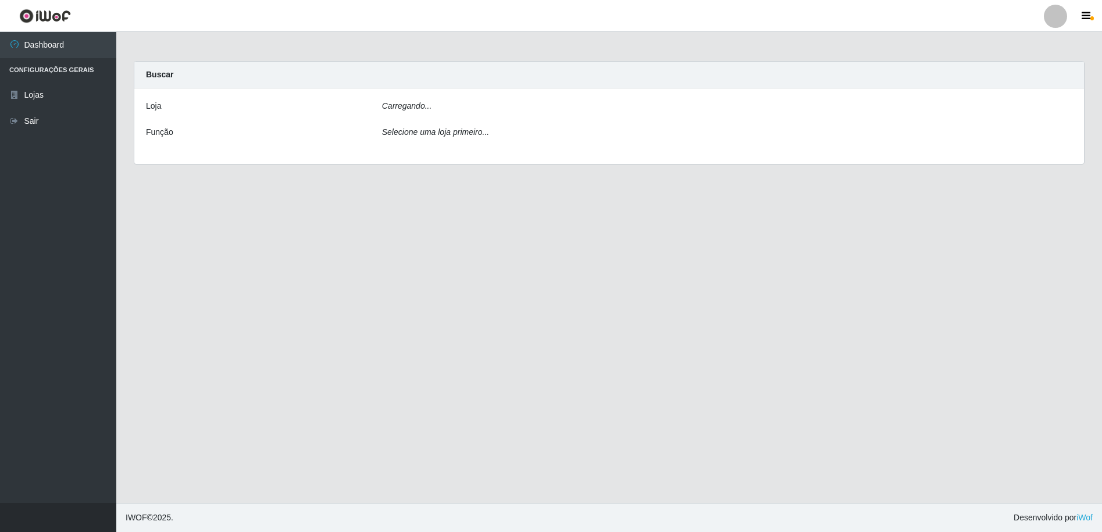 This screenshot has height=532, width=1102. Describe the element at coordinates (45, 16) in the screenshot. I see `img: CoreUI Logo` at that location.